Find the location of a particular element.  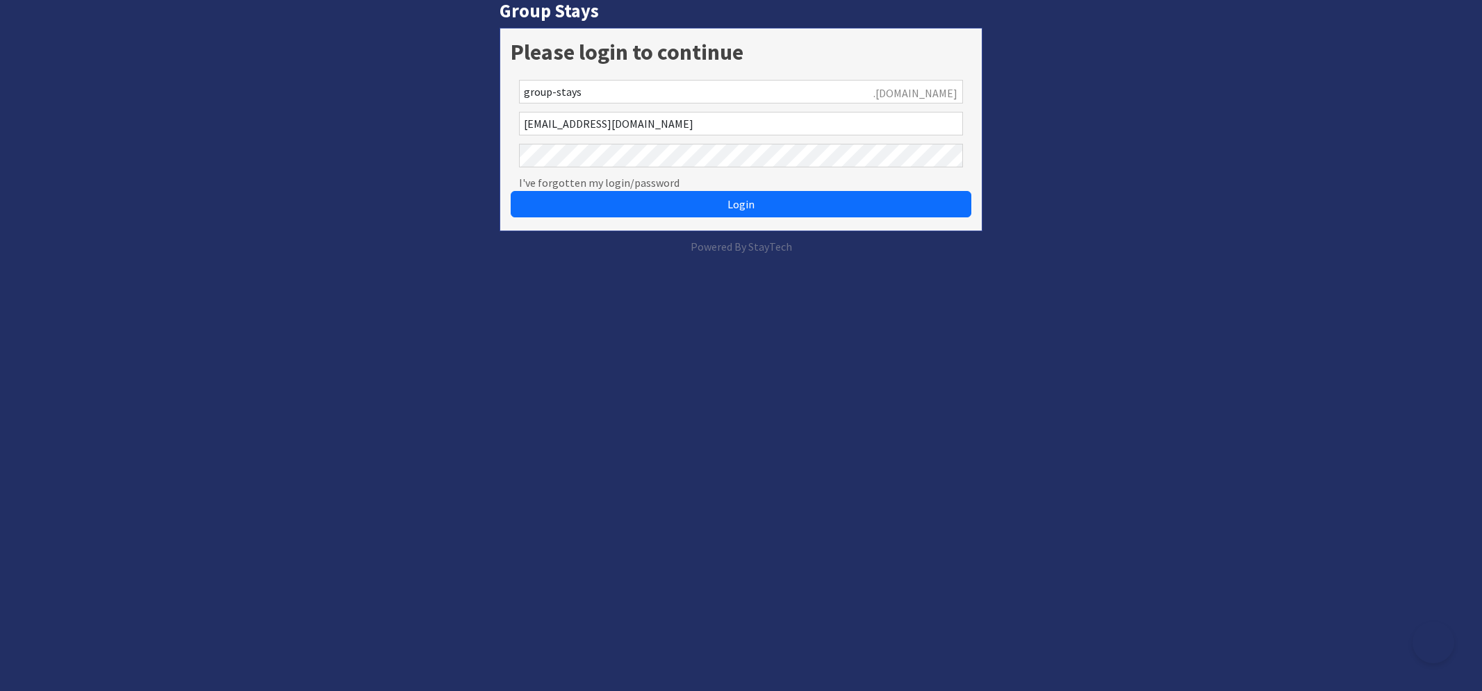

p: Powered By StayTech is located at coordinates (741, 247).